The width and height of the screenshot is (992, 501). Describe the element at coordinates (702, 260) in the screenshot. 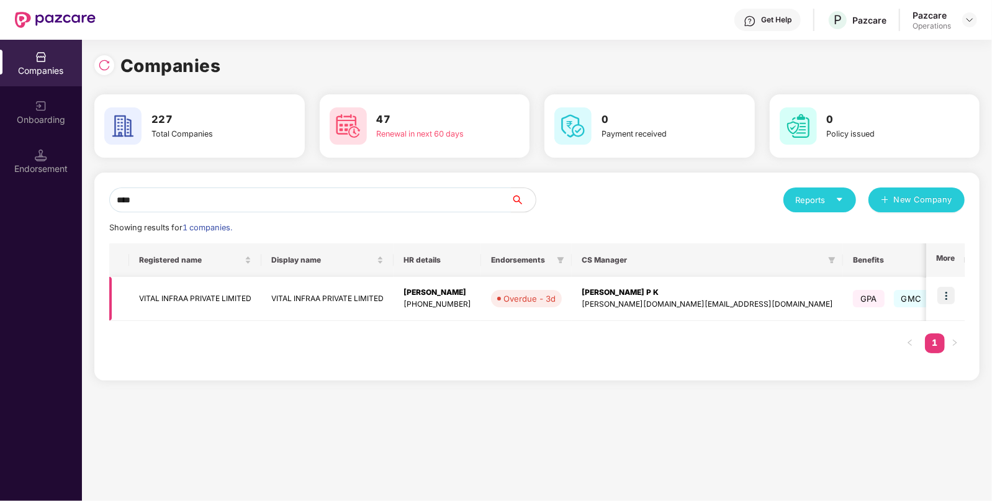

I see `span: CS Manager` at that location.